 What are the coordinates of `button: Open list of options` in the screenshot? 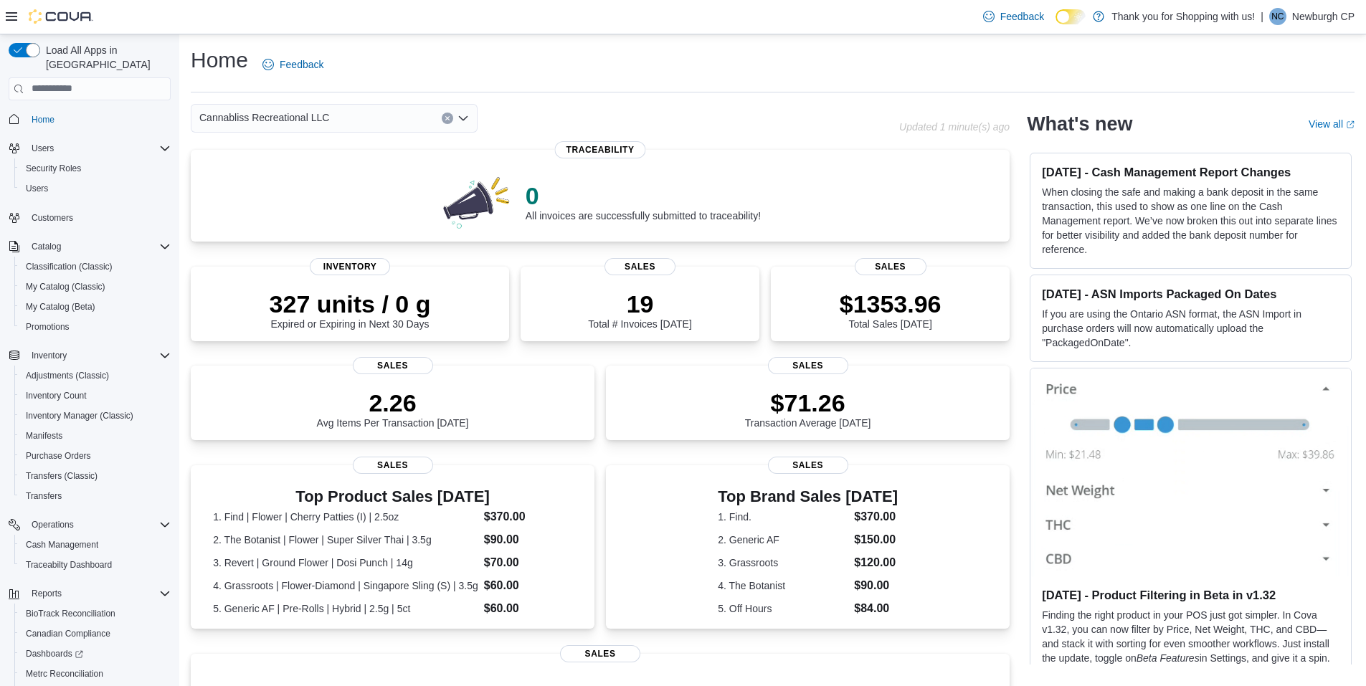 It's located at (463, 118).